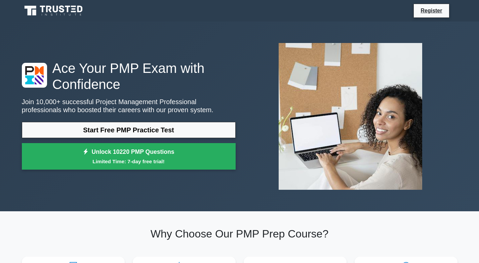 The width and height of the screenshot is (479, 263). What do you see at coordinates (129, 130) in the screenshot?
I see `a: Start Free PMP Practice Test` at bounding box center [129, 130].